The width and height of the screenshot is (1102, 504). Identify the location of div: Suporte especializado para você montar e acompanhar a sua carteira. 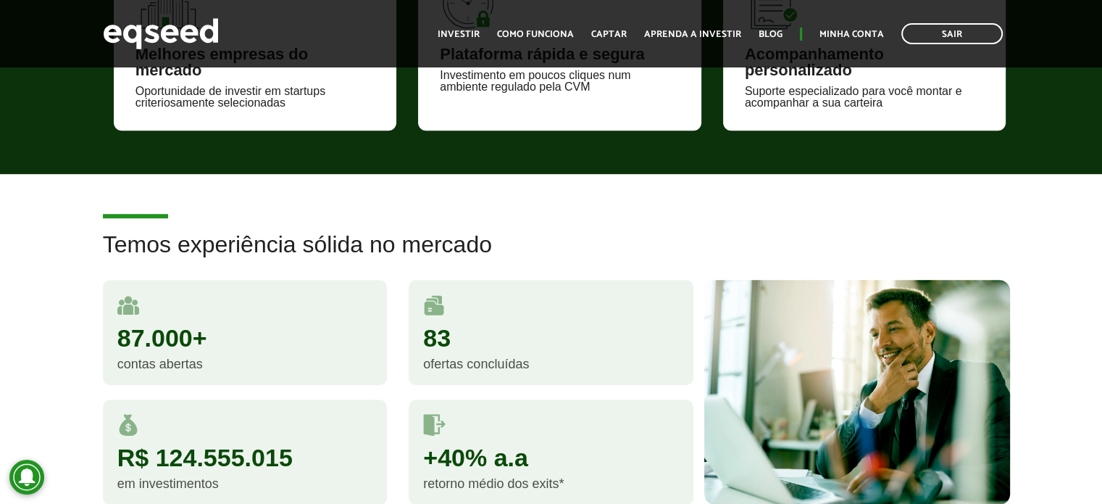
(864, 97).